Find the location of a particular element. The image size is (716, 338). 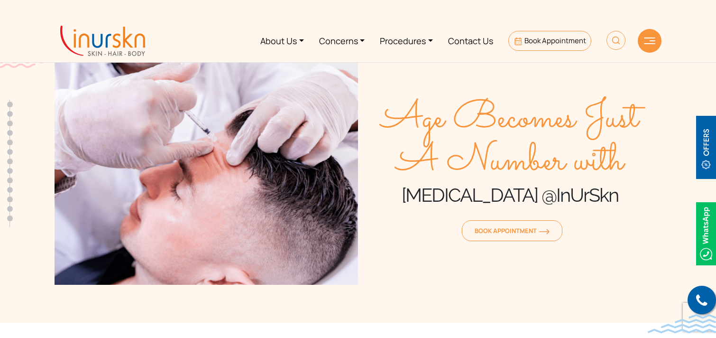

span: Age Becomes Just A Number with is located at coordinates (510, 140).